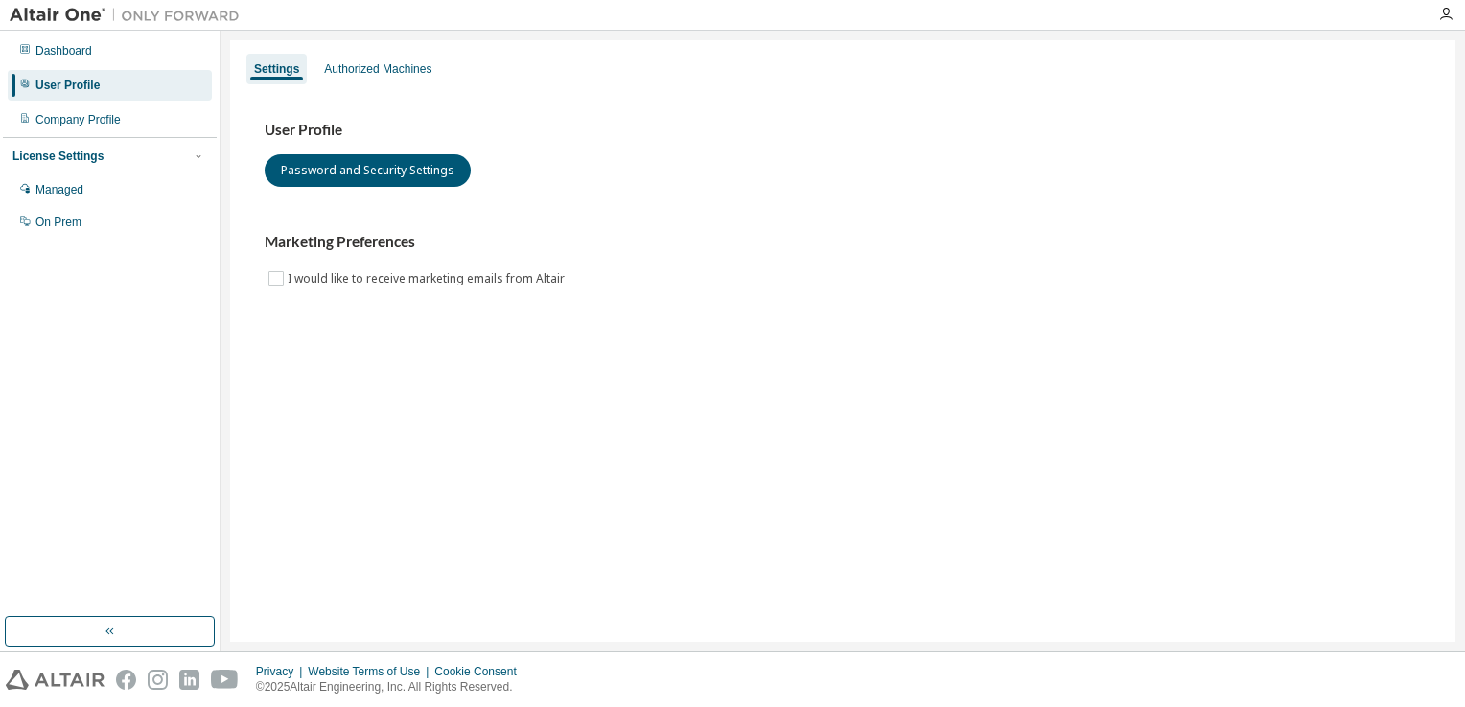  I want to click on img: altair_logo.svg, so click(55, 680).